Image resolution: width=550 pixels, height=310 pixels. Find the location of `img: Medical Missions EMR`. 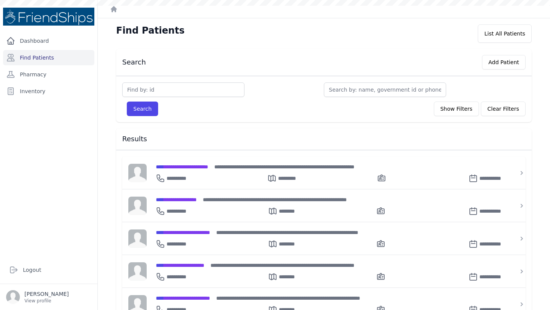

img: Medical Missions EMR is located at coordinates (49, 16).